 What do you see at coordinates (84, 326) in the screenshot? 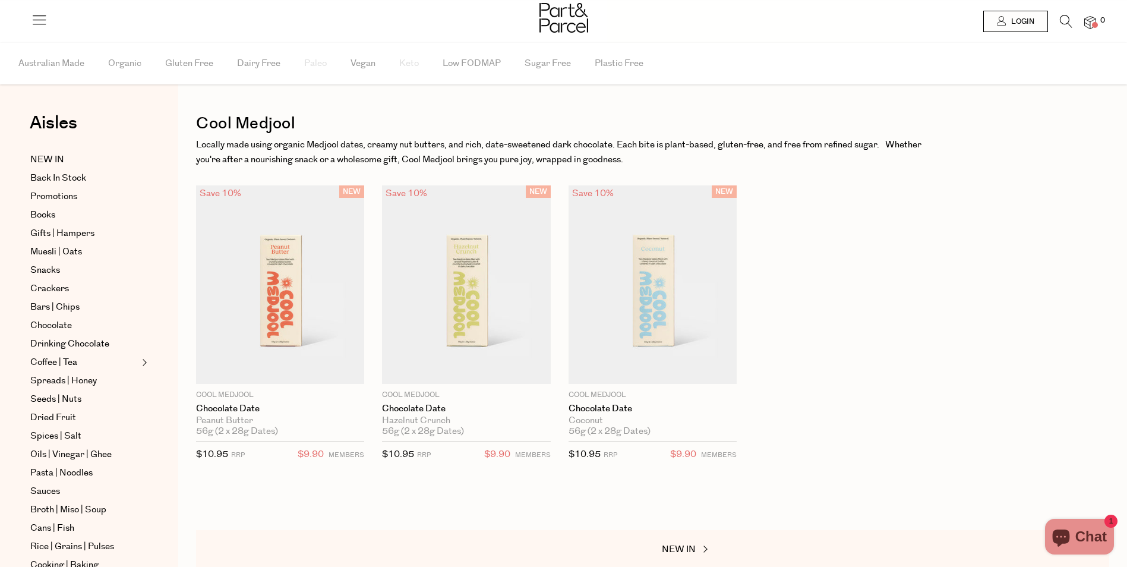
I see `a: Chocolate` at bounding box center [84, 326].